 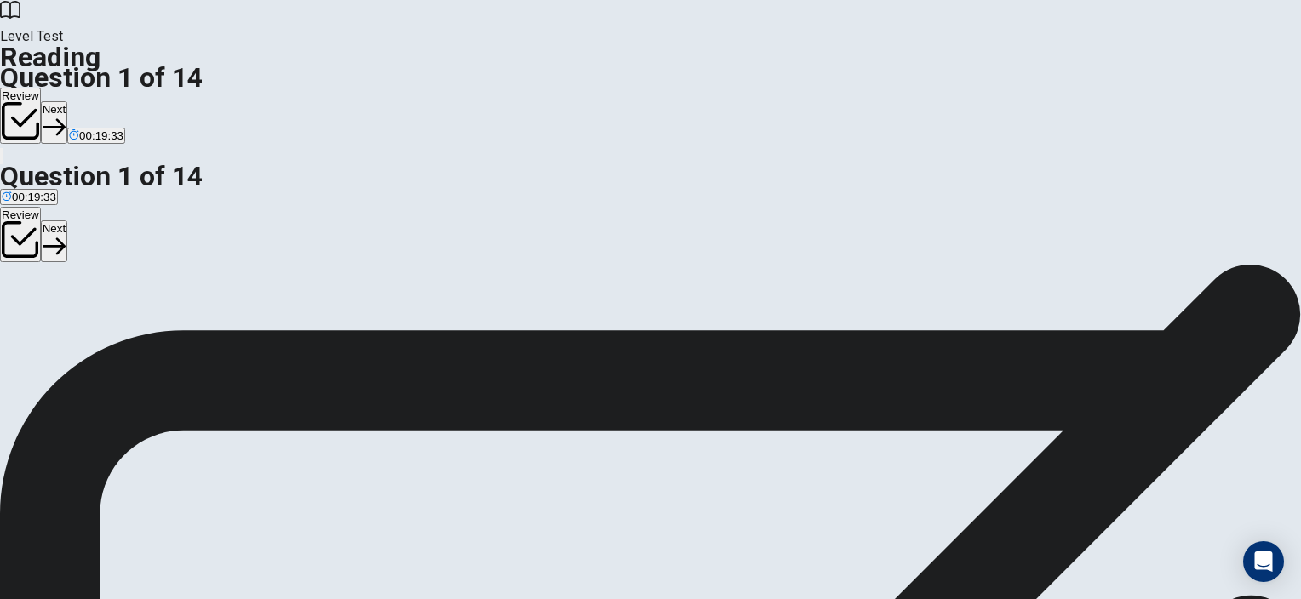 What do you see at coordinates (96, 135) in the screenshot?
I see `button: 00:19:33` at bounding box center [96, 135].